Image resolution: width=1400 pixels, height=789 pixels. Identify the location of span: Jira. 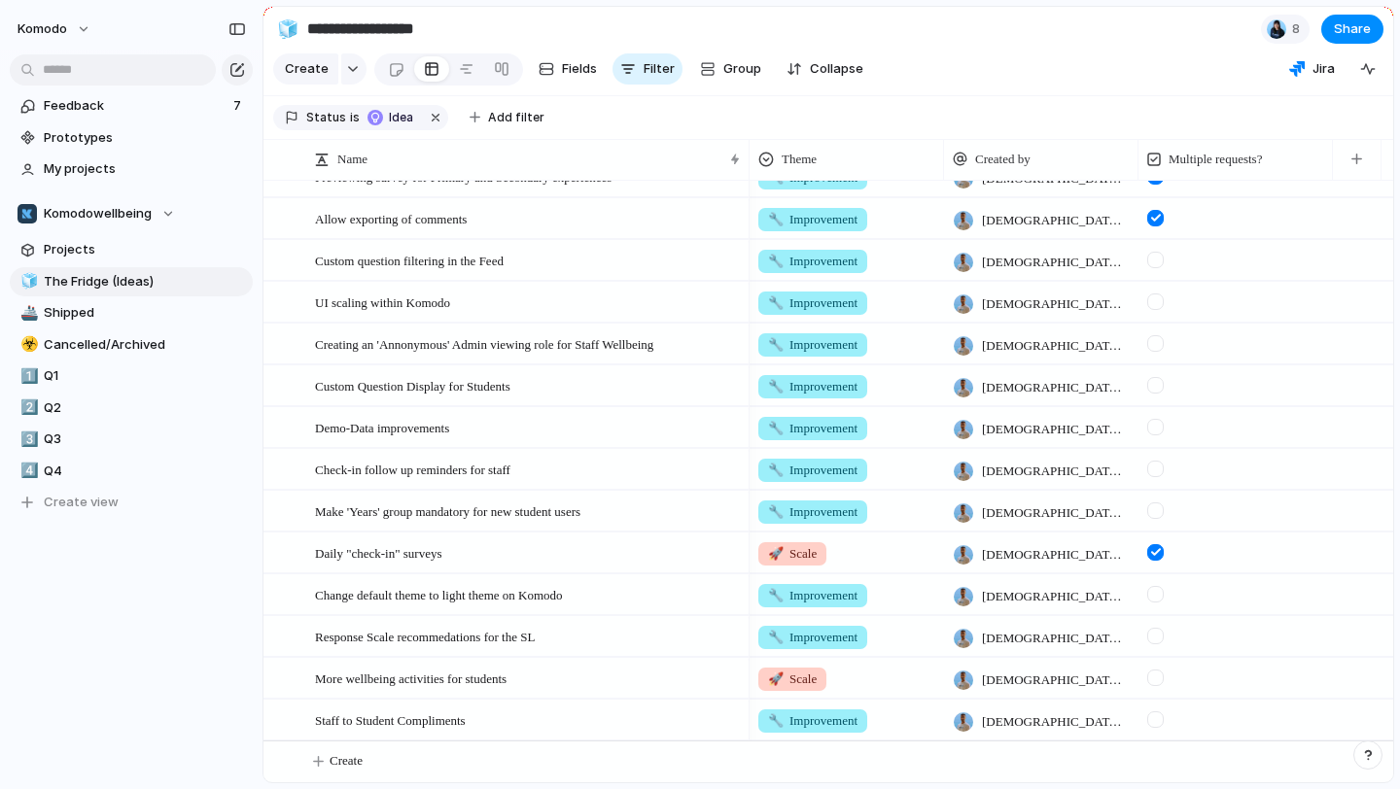
(1323, 69).